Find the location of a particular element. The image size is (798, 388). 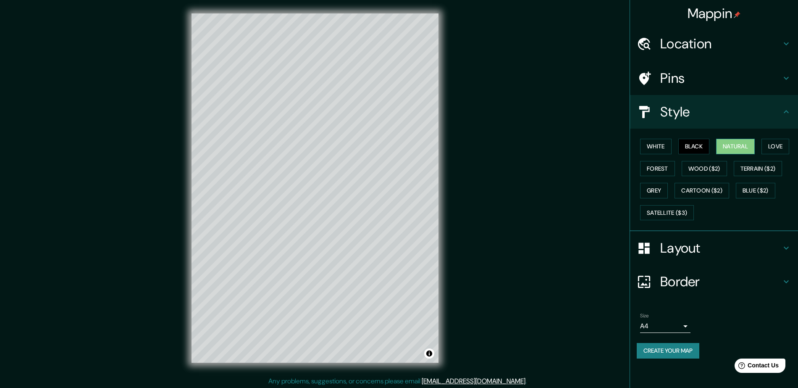

img: tab_keywords_by_traffic_grey.svg is located at coordinates (87, 56).